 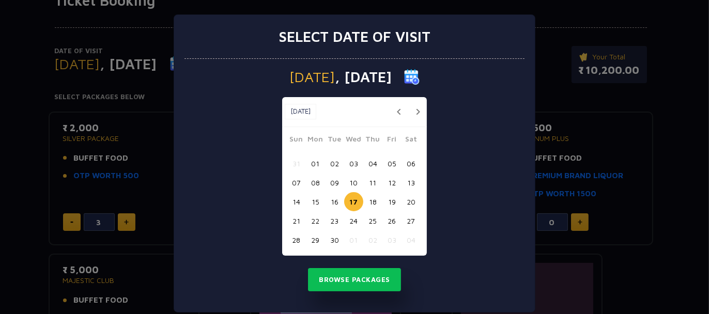 I want to click on span: Mon, so click(x=315, y=141).